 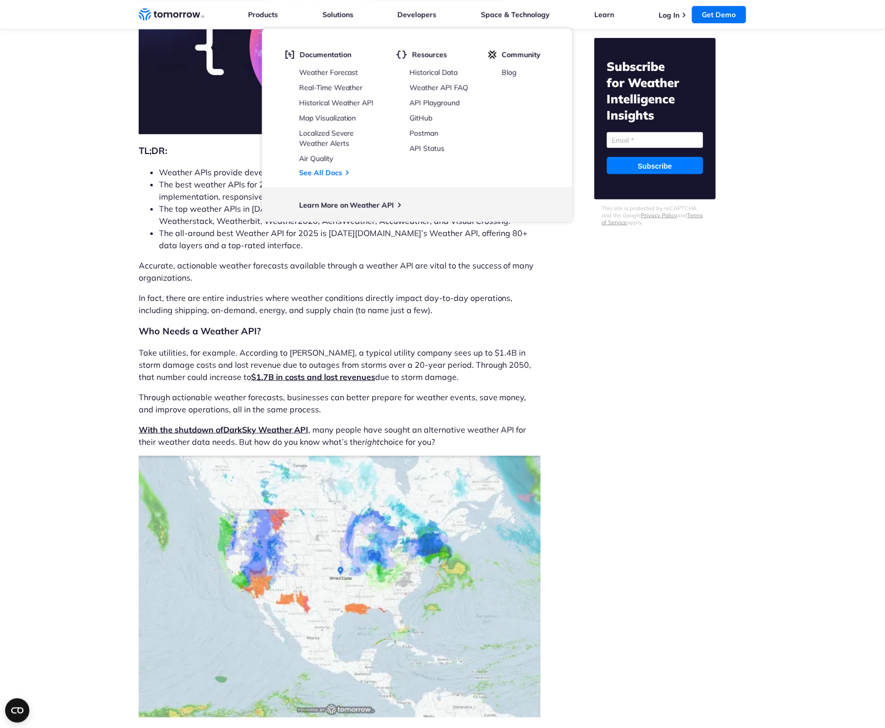 What do you see at coordinates (653, 219) in the screenshot?
I see `a: Terms of Service` at bounding box center [653, 219].